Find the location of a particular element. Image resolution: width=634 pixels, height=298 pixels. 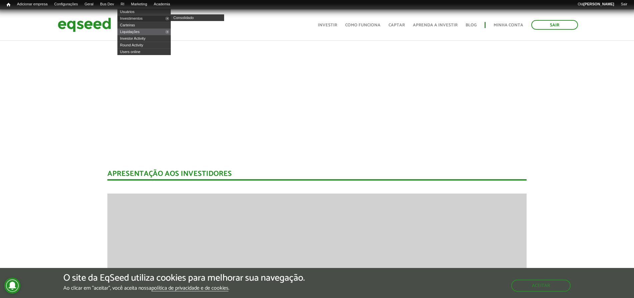

a: Início is located at coordinates (8, 5).